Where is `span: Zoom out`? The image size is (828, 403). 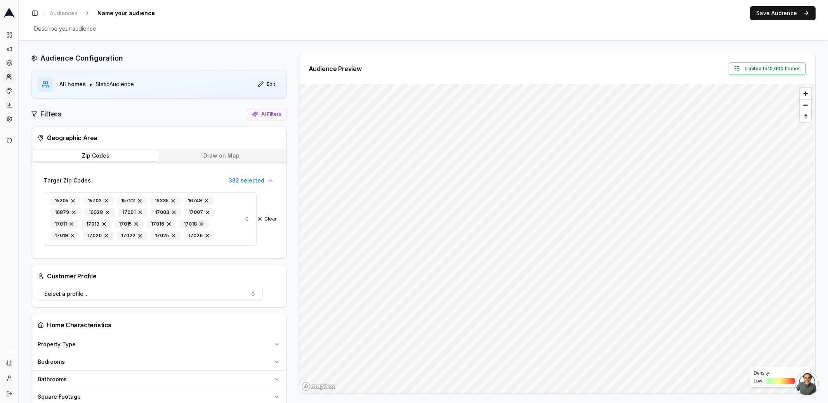
span: Zoom out is located at coordinates (805, 105).